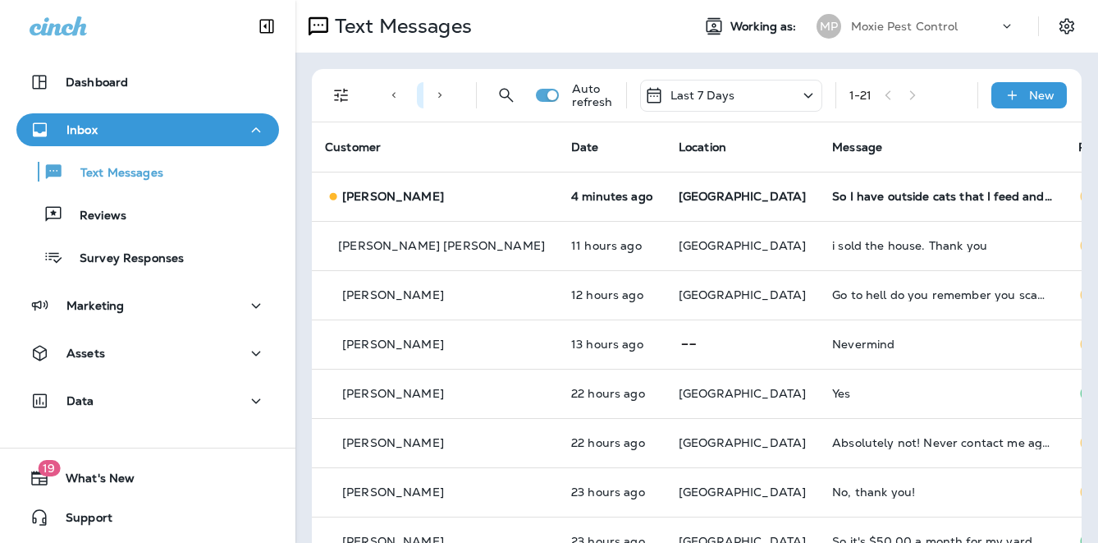  Describe the element at coordinates (1067, 26) in the screenshot. I see `button: Settings` at that location.